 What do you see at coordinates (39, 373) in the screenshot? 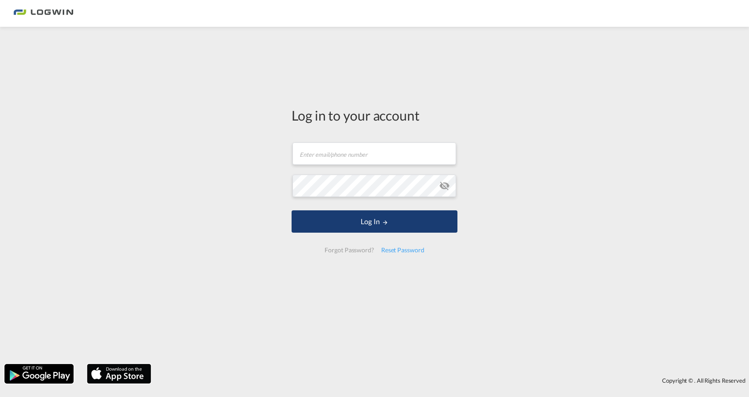
I see `img: google.png` at bounding box center [39, 373].